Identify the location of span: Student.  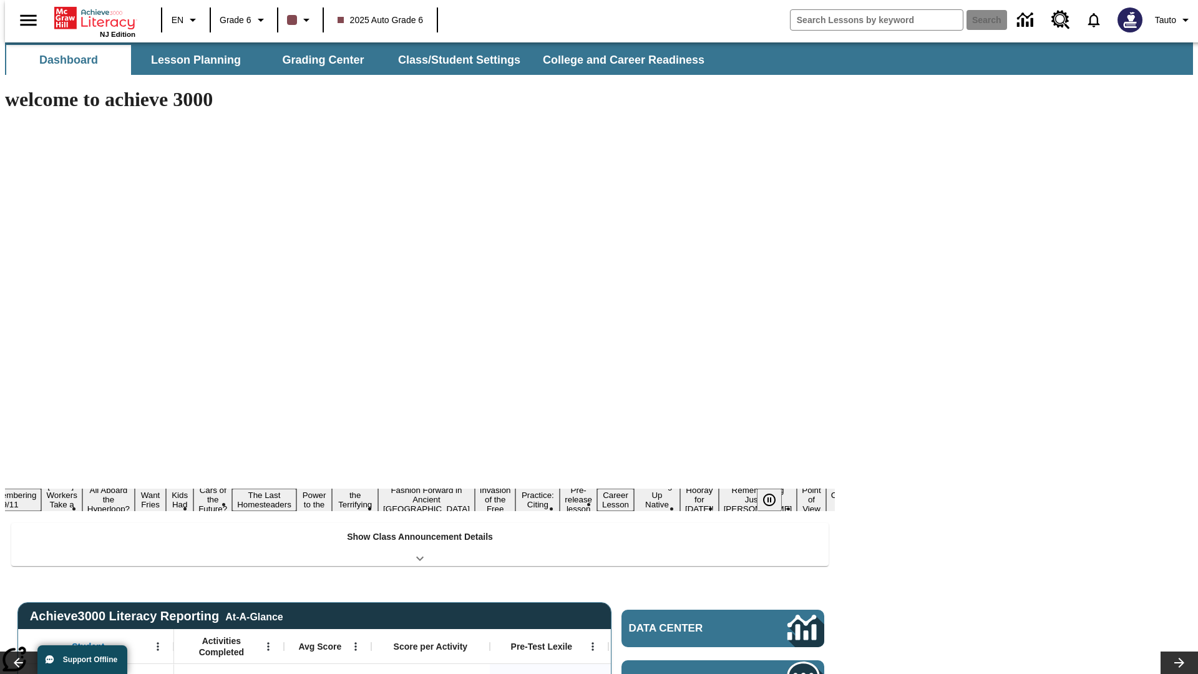
(88, 646).